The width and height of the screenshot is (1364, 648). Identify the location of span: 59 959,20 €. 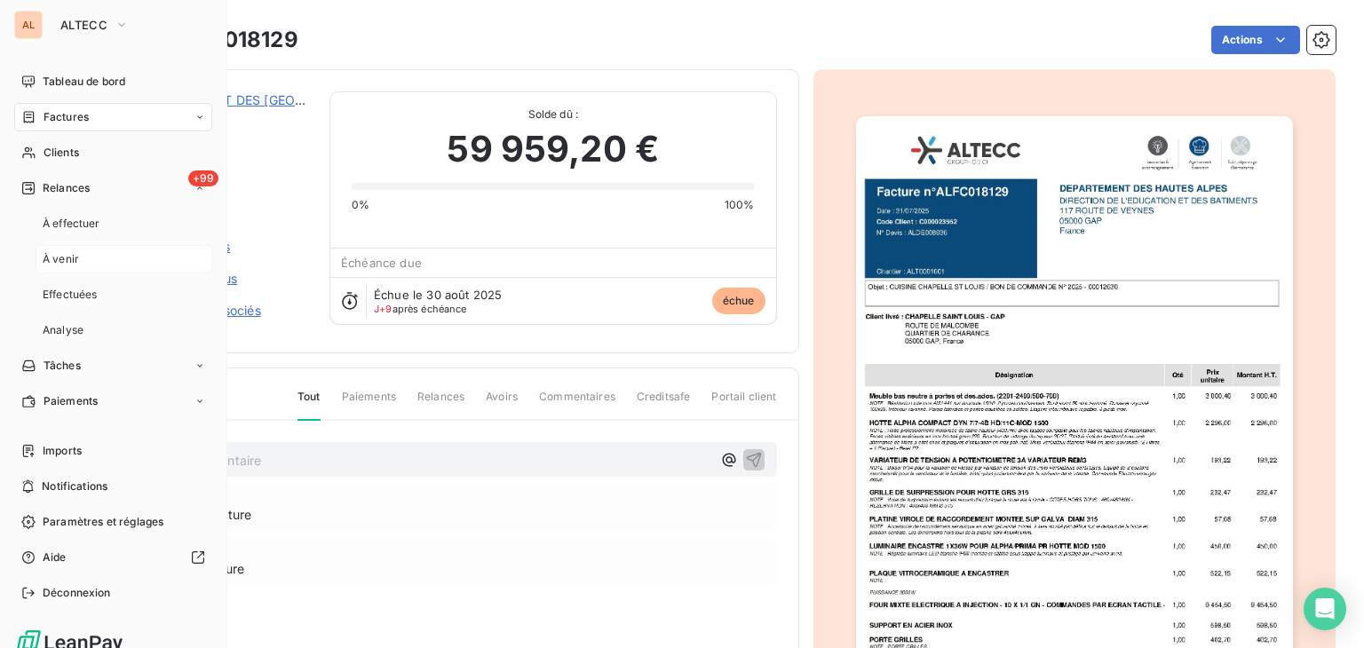
(552, 149).